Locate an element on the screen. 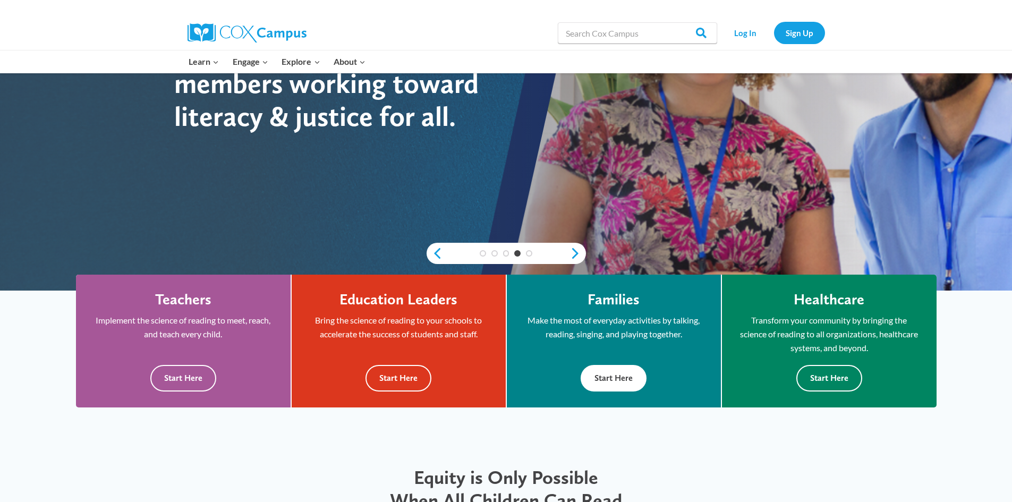  button: Child menu of Engage is located at coordinates (250, 62).